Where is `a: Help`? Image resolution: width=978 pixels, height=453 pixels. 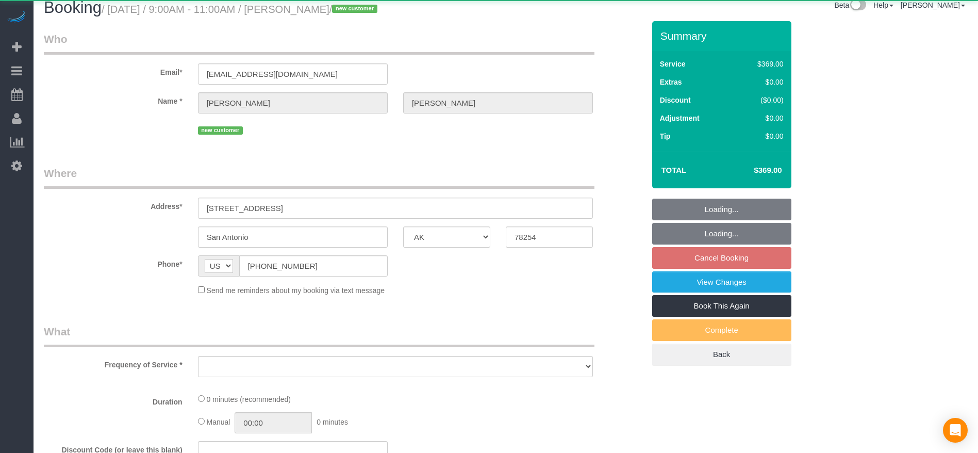
a: Help is located at coordinates (883, 5).